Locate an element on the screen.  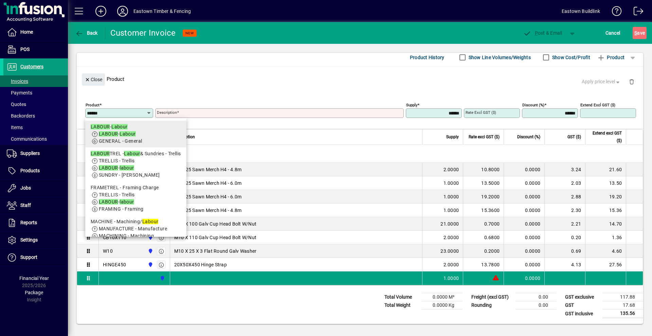
span: GENERAL - General is located at coordinates (120, 141).